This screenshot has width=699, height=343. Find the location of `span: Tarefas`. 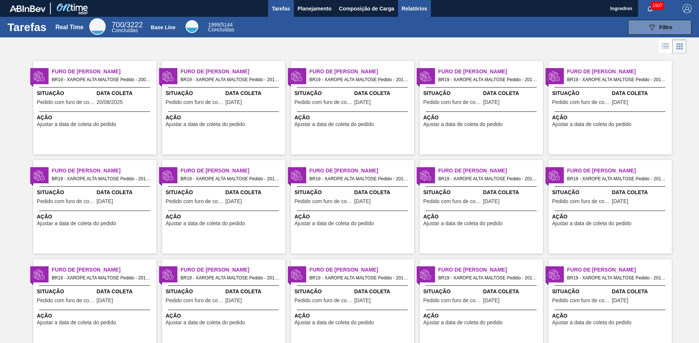

span: Tarefas is located at coordinates (281, 9).